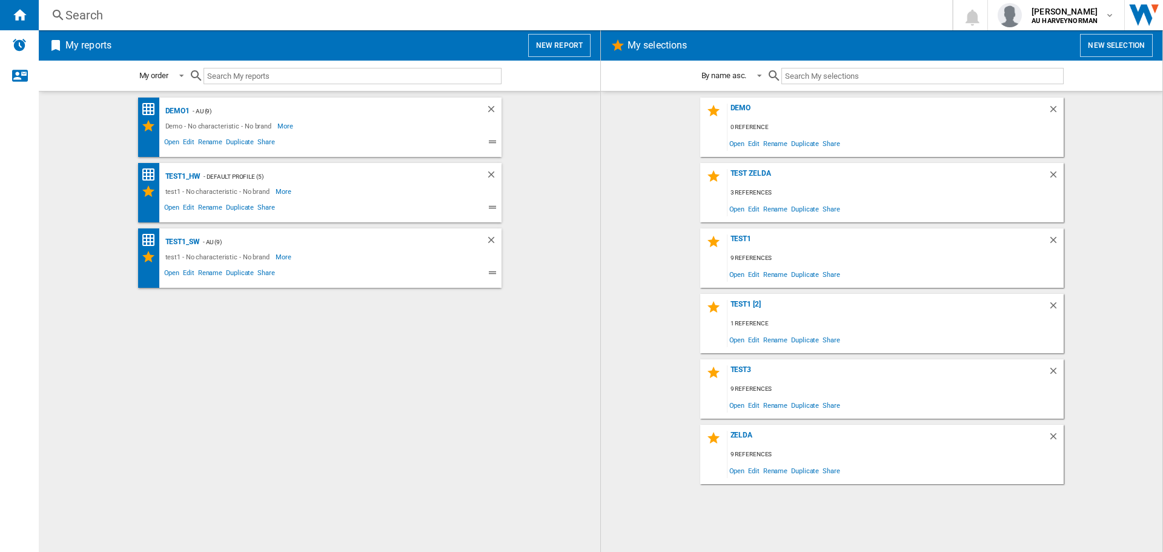 This screenshot has width=1163, height=552. Describe the element at coordinates (888, 373) in the screenshot. I see `div: test3` at that location.